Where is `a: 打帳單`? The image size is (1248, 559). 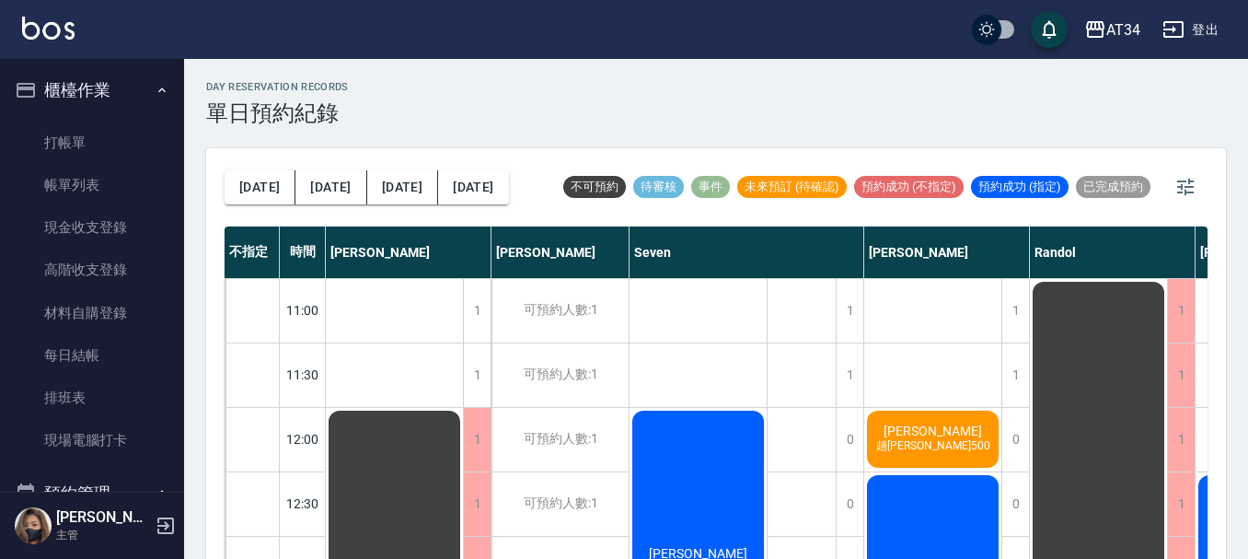 a: 打帳單 is located at coordinates (92, 143).